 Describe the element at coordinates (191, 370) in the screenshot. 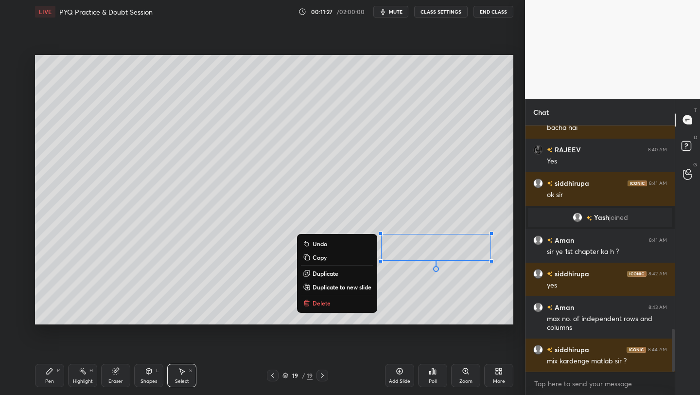

I see `div: S` at that location.